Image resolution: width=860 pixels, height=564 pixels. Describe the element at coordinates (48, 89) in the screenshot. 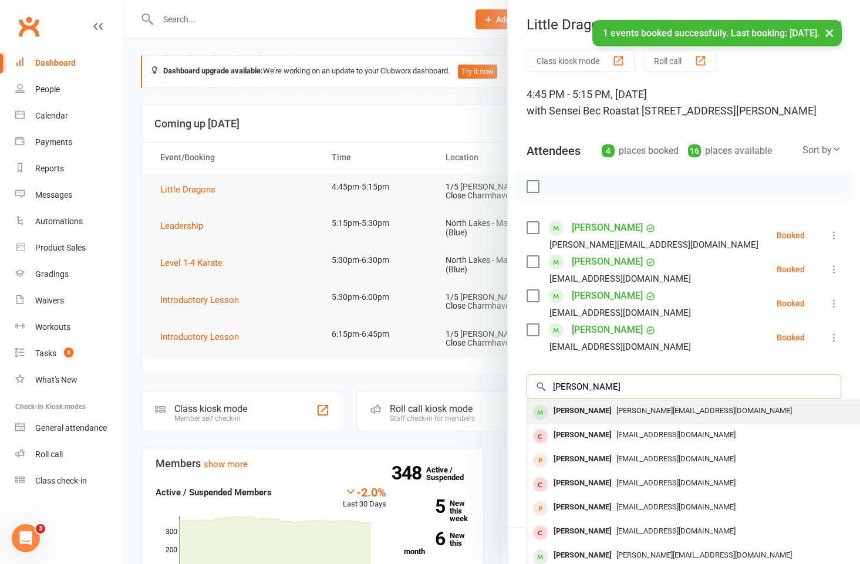

I see `div: People` at that location.